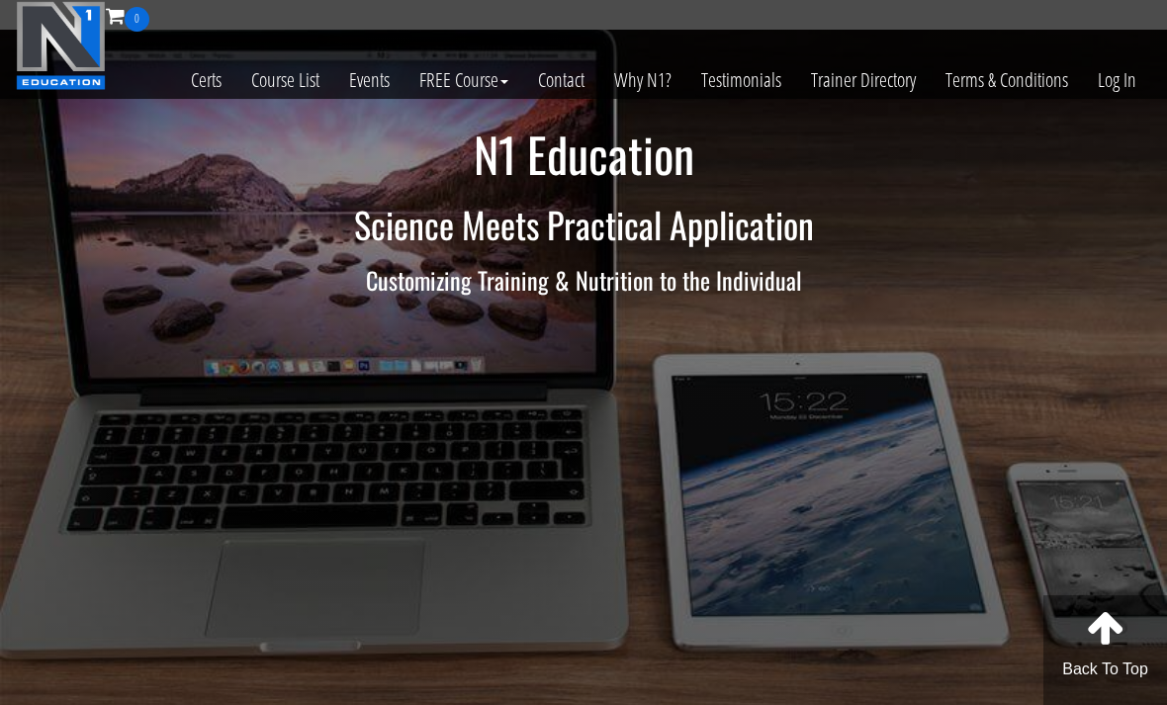  What do you see at coordinates (561, 80) in the screenshot?
I see `a: Contact` at bounding box center [561, 80].